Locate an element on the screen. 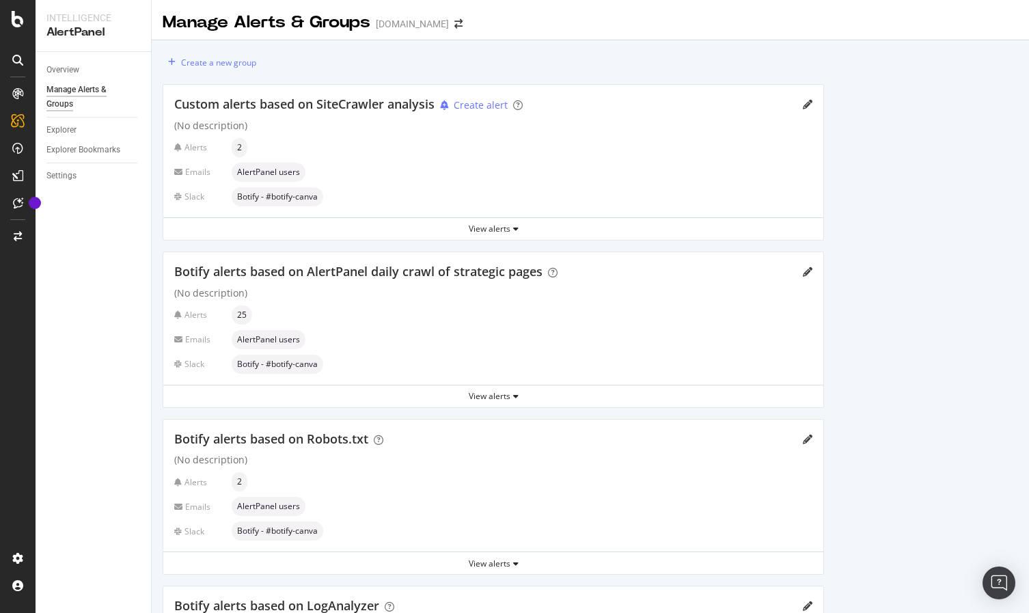 This screenshot has width=1029, height=613. button: Create a new group is located at coordinates (209, 62).